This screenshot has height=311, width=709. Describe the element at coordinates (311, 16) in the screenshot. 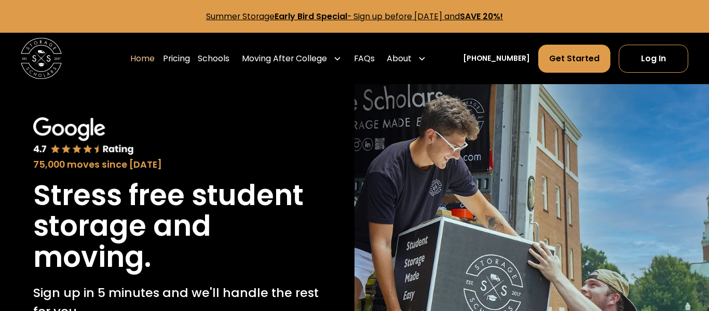

I see `strong: Early Bird Special` at that location.